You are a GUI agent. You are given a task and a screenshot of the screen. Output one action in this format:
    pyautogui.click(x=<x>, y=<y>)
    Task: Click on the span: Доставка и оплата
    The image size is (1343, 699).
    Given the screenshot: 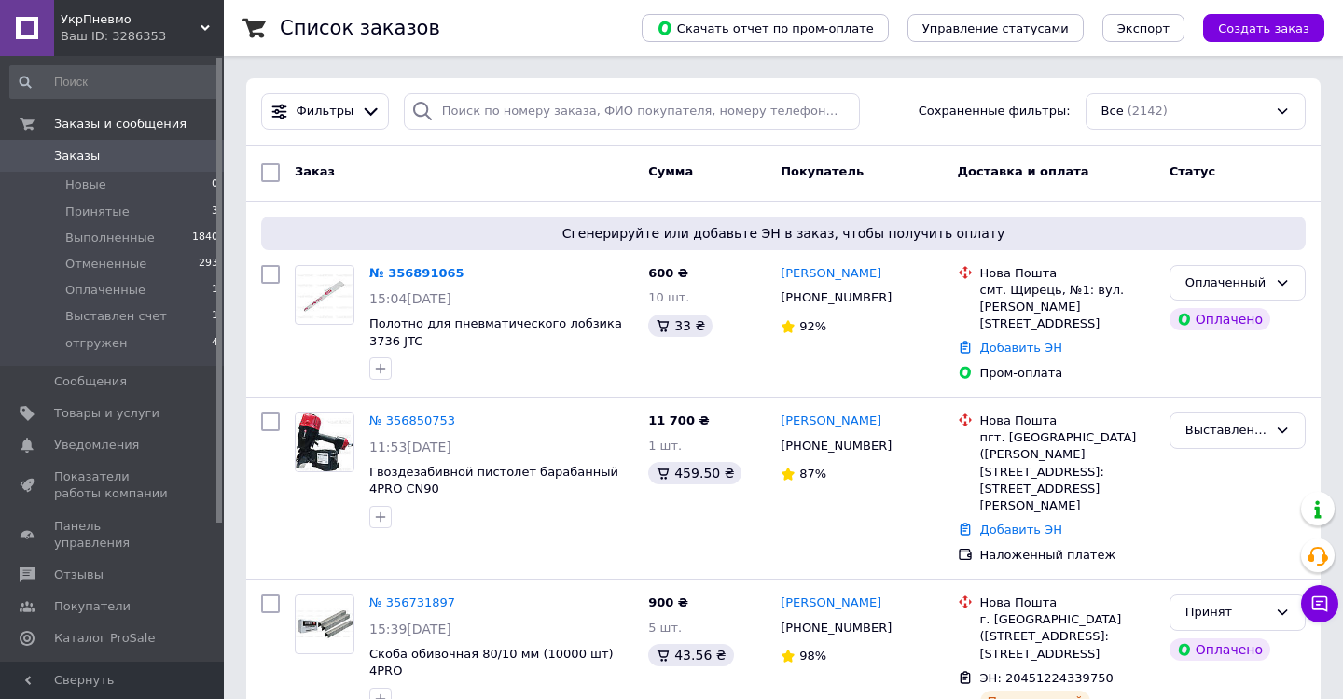 What is the action you would take?
    pyautogui.click(x=1023, y=171)
    